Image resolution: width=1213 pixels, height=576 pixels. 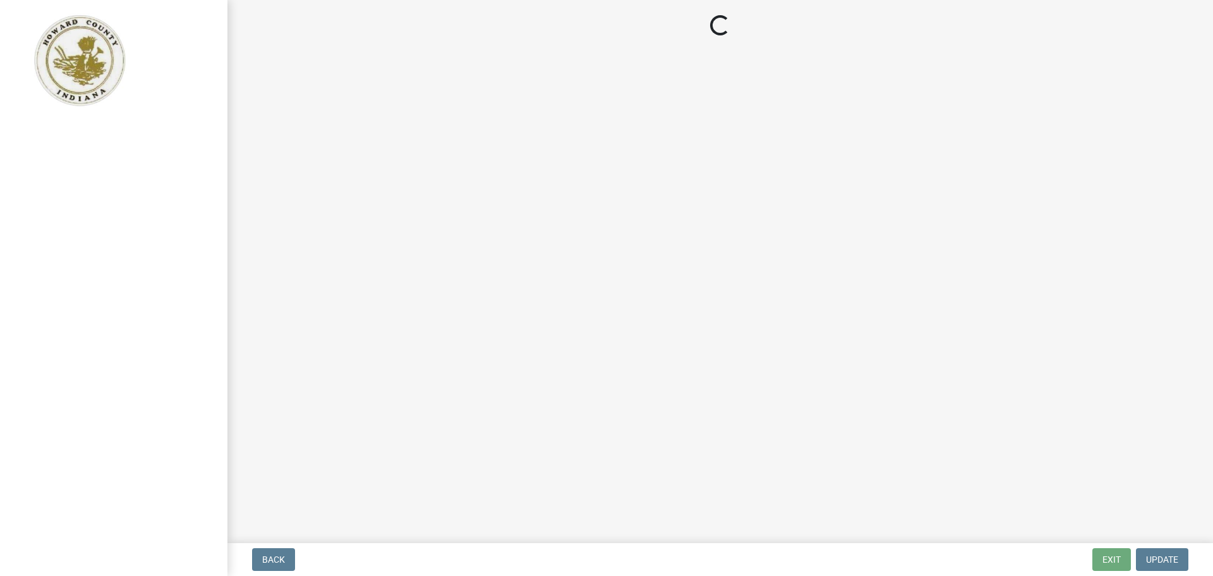 What do you see at coordinates (274, 559) in the screenshot?
I see `span: Back` at bounding box center [274, 559].